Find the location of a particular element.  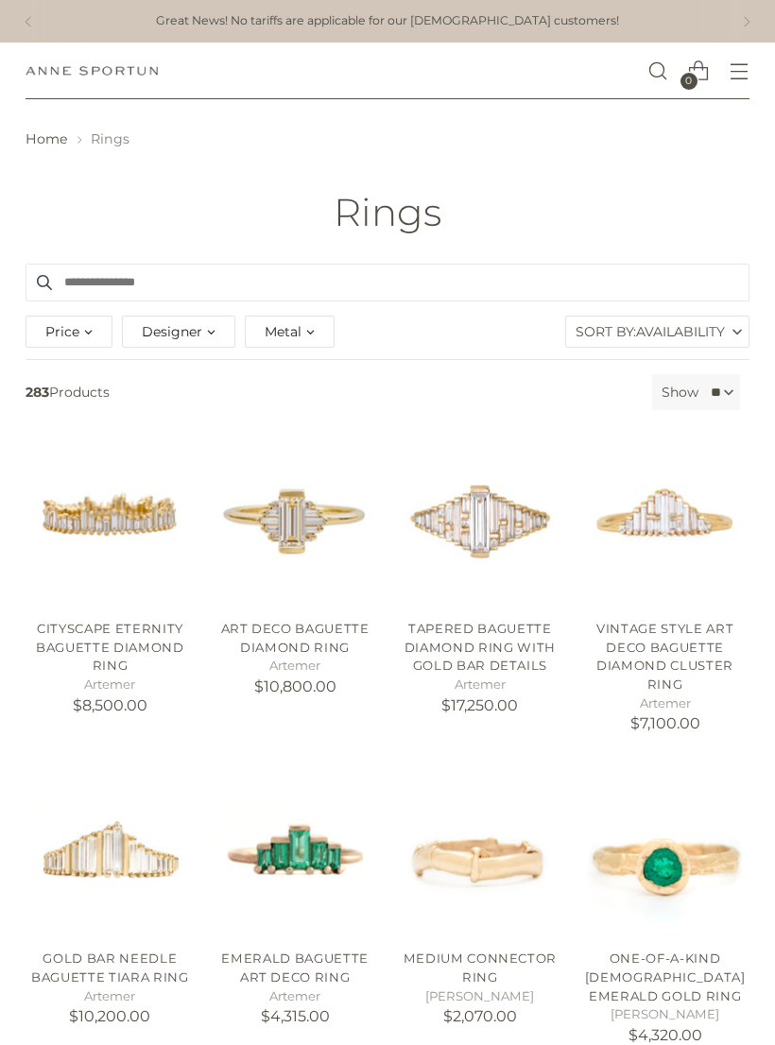

a: Open search modal is located at coordinates (657, 71).